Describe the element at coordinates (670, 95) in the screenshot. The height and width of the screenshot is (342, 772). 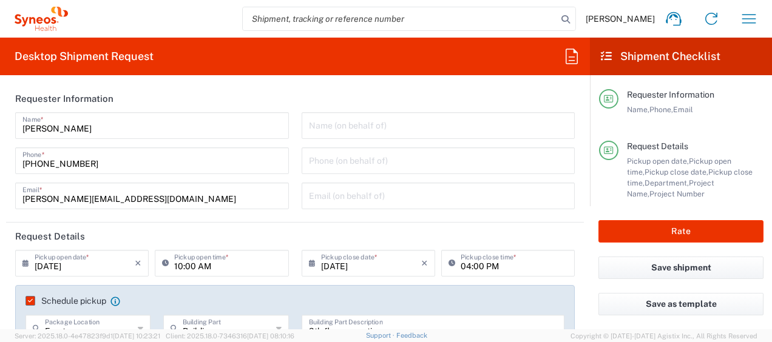
I see `span: Requester Information` at that location.